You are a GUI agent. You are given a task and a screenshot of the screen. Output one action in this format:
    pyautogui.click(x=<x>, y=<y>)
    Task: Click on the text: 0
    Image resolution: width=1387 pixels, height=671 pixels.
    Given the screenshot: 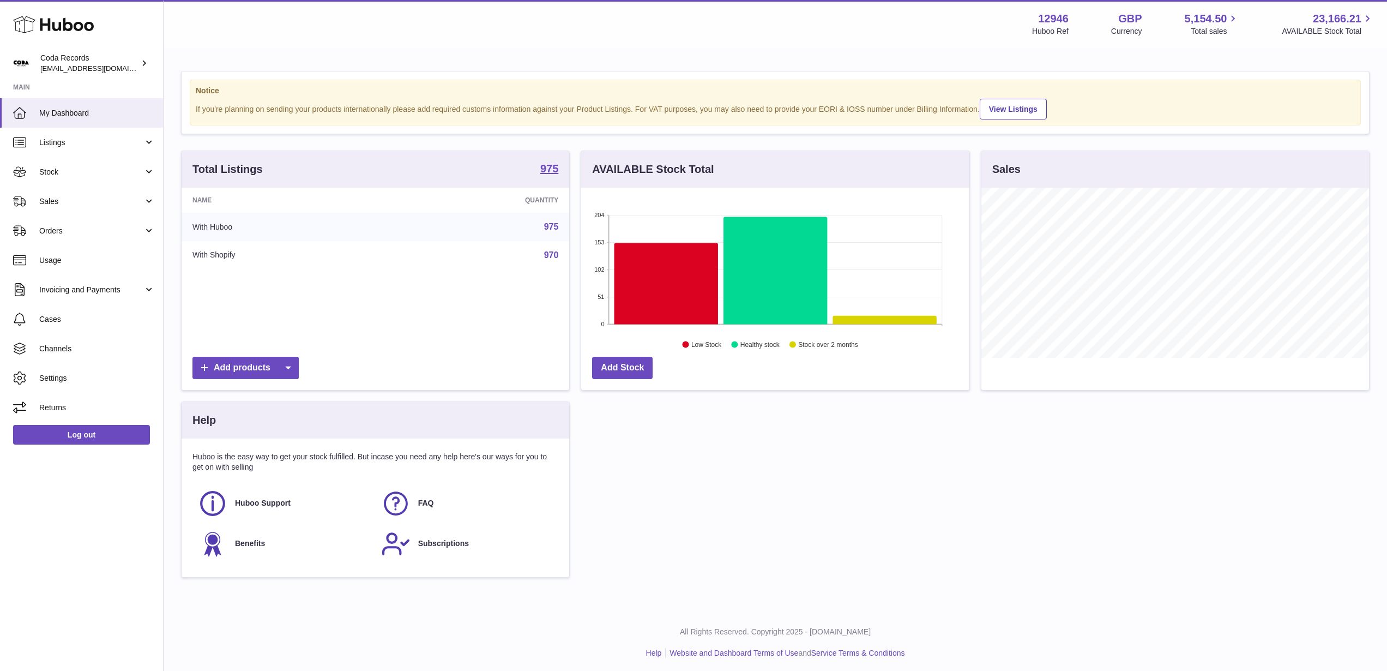 What is the action you would take?
    pyautogui.click(x=603, y=324)
    